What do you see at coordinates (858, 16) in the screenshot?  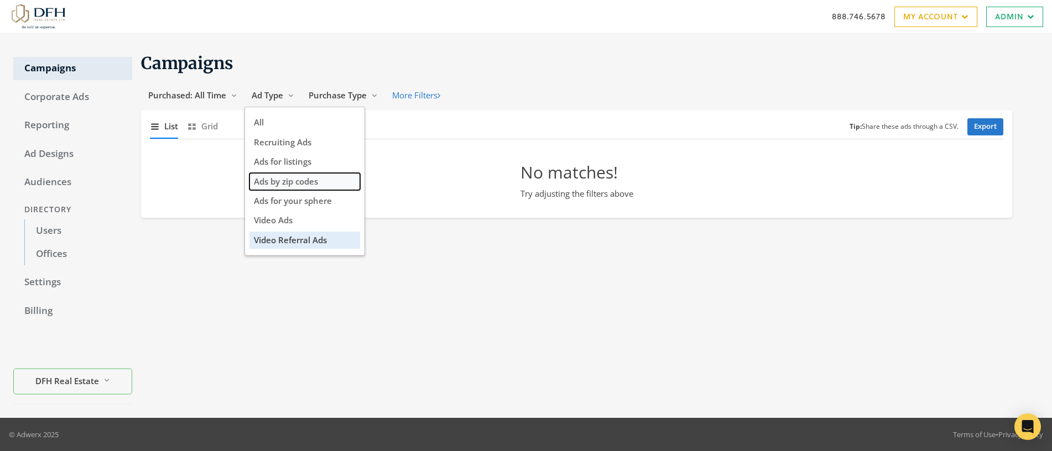 I see `a: 888.746.5678` at bounding box center [858, 16].